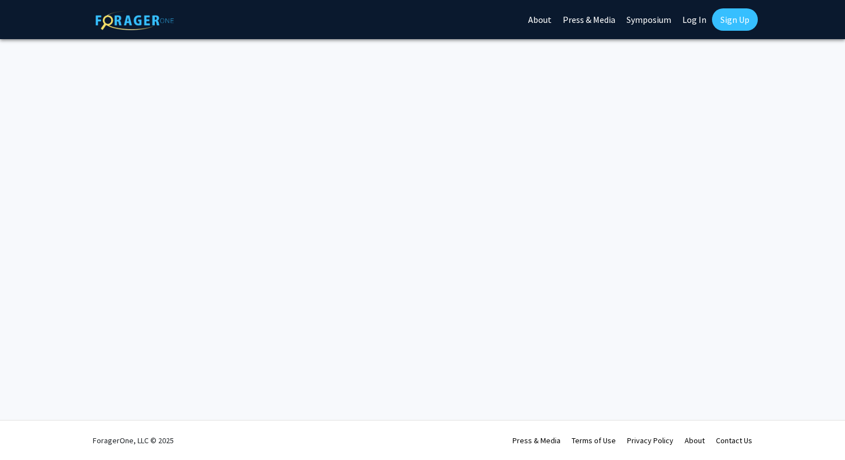 This screenshot has height=460, width=845. Describe the element at coordinates (695, 440) in the screenshot. I see `a: About` at that location.